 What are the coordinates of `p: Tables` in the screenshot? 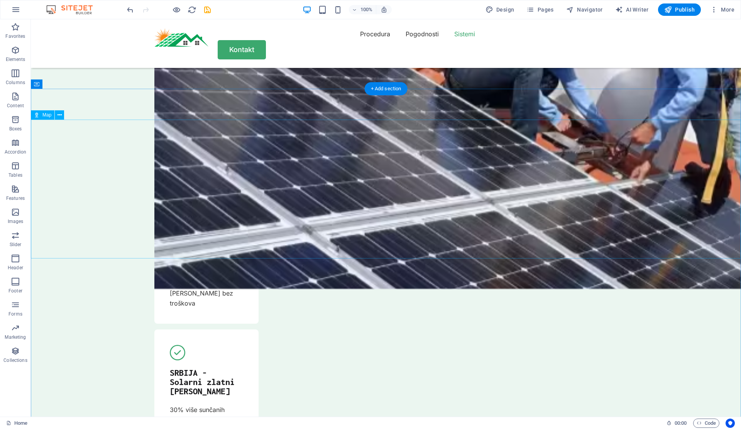 It's located at (15, 175).